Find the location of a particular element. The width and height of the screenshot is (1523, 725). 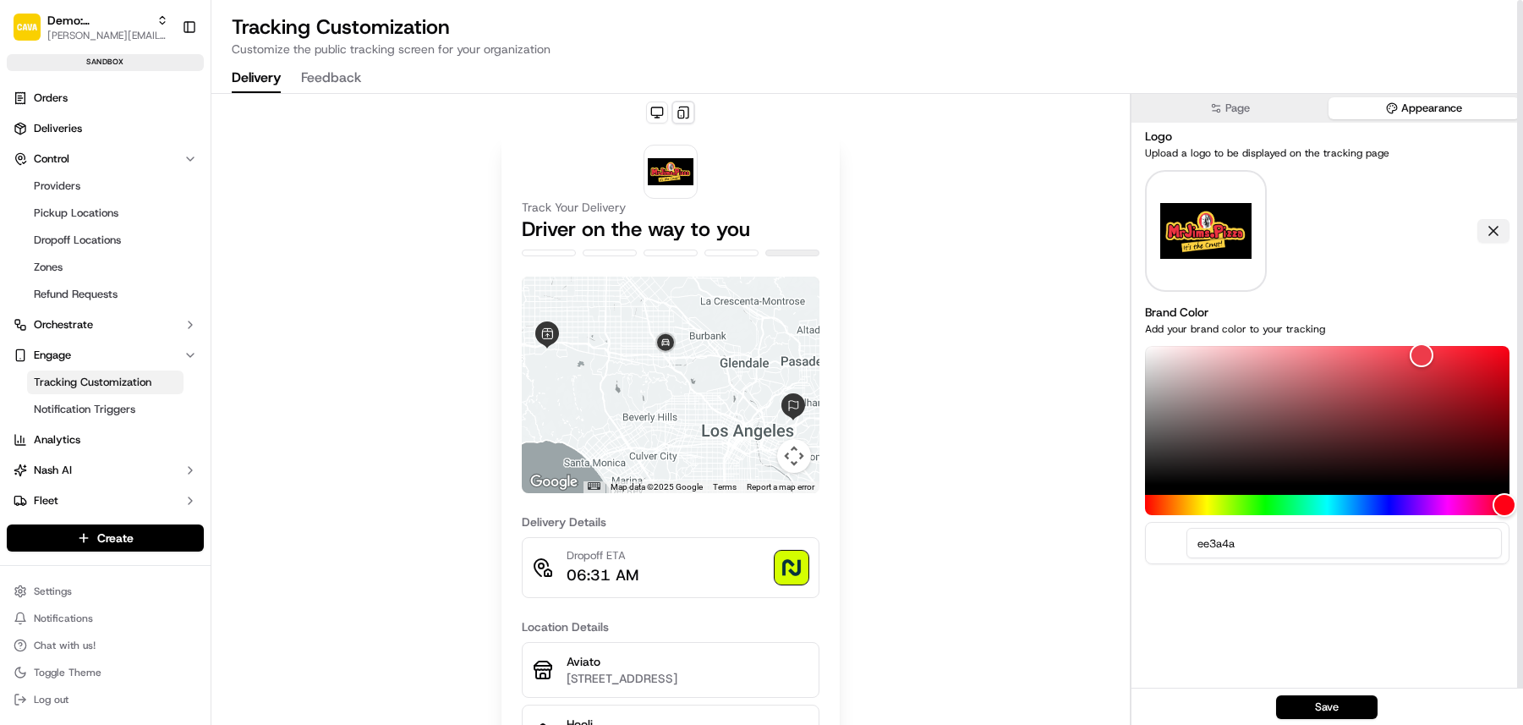

button: Page is located at coordinates (1230, 108).